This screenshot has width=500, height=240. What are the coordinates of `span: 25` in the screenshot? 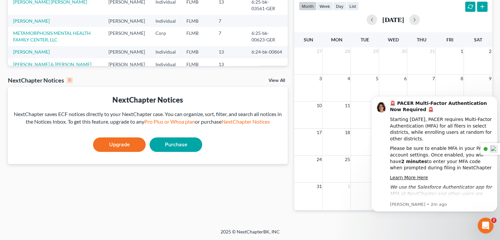 It's located at (347, 159).